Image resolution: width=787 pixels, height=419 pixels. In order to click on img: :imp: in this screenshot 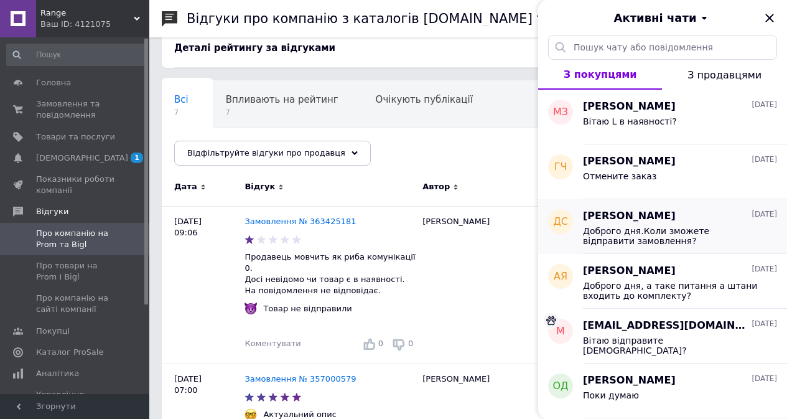, I will do `click(251, 309)`.